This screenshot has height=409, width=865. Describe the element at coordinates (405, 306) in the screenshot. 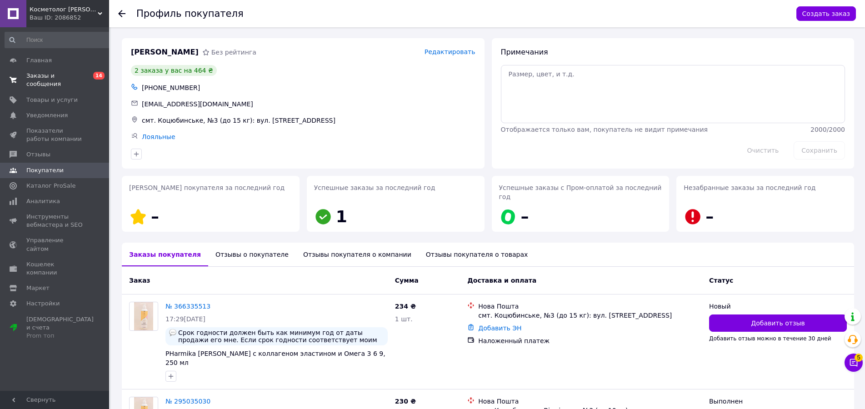

I see `span: 234 ₴` at that location.